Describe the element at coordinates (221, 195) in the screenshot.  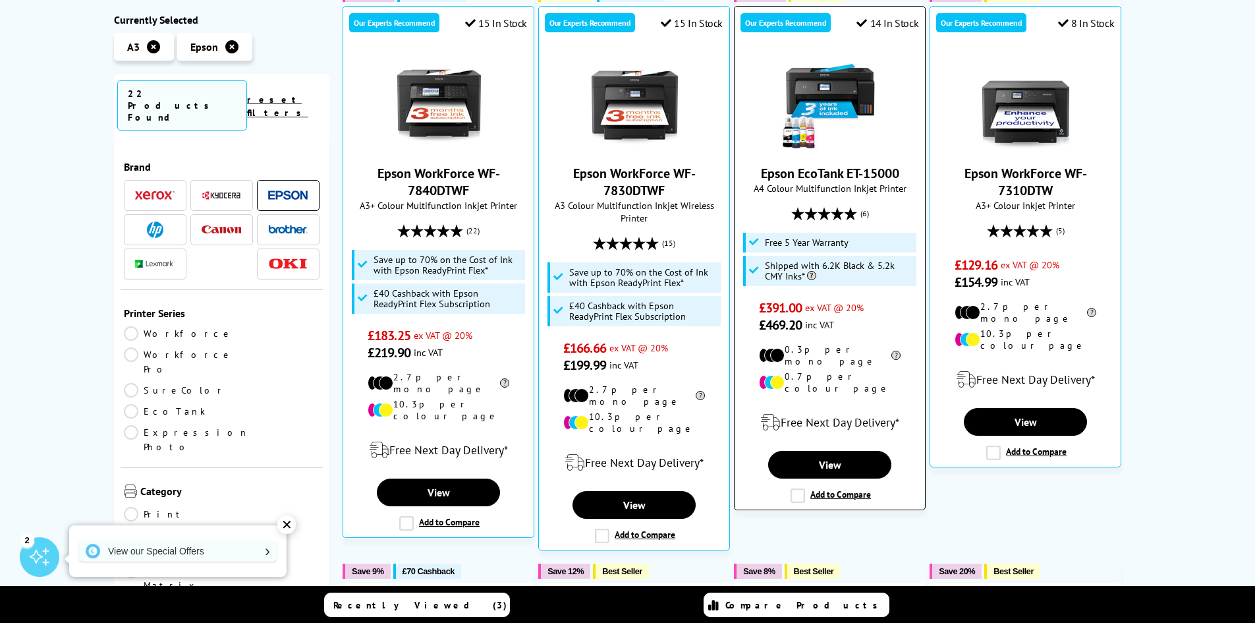
I see `img: Kyocera` at that location.